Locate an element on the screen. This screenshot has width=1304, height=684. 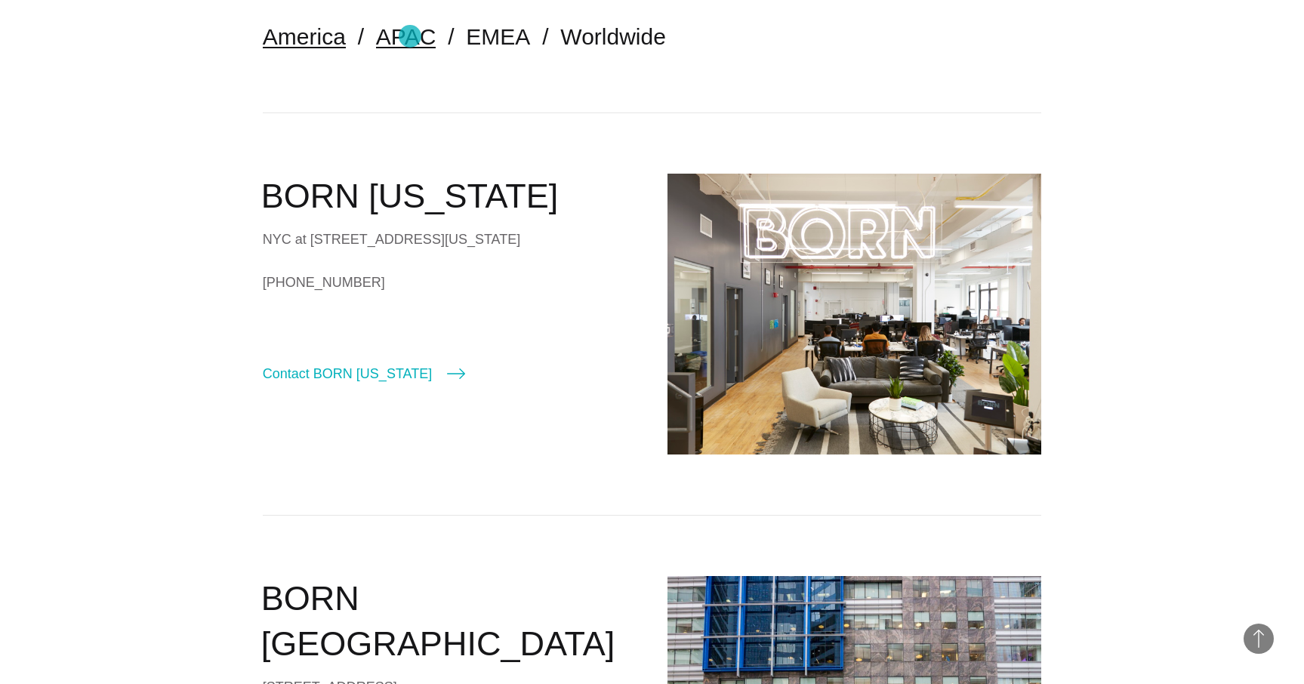
a: EMEA is located at coordinates (498, 36).